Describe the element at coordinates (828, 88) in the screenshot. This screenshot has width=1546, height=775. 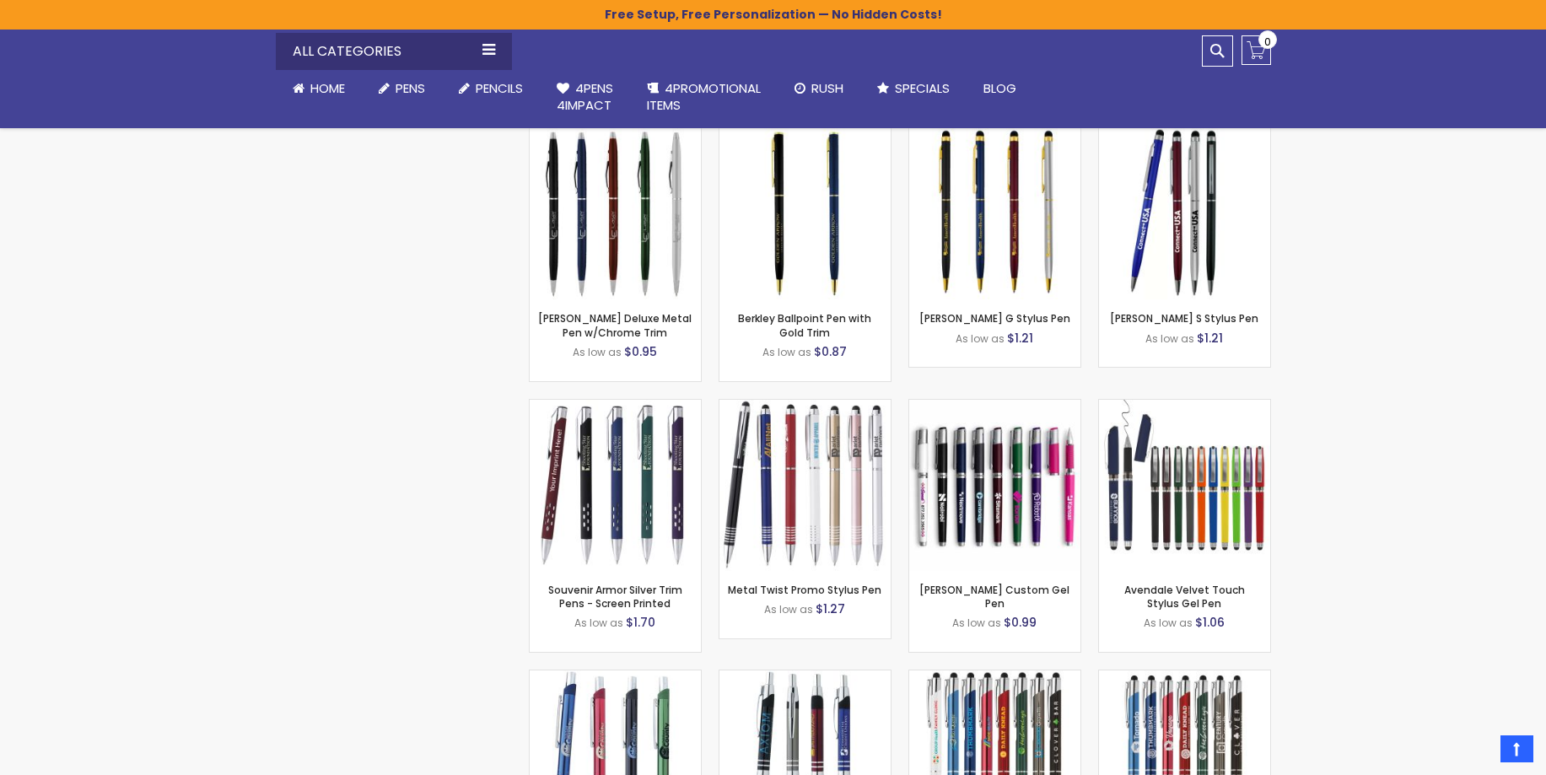
I see `span: Rush` at that location.